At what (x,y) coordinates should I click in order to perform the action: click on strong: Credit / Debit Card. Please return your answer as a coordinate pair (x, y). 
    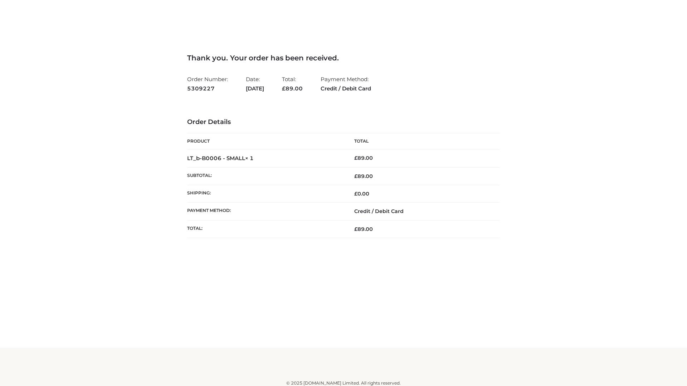
    Looking at the image, I should click on (346, 89).